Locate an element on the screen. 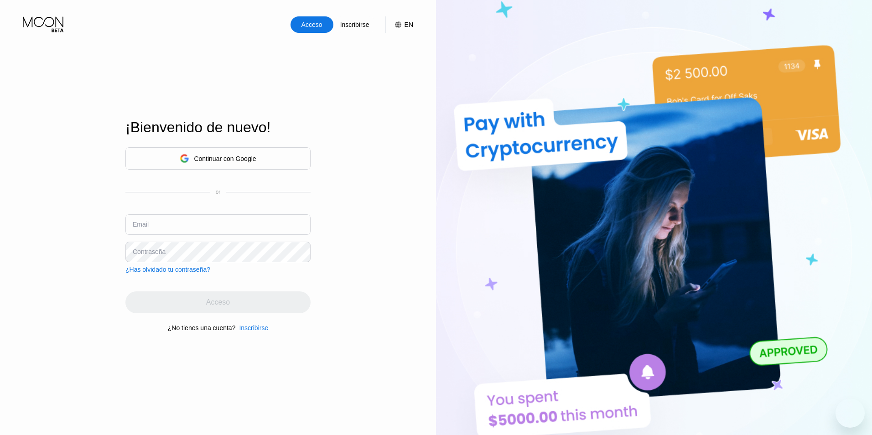  div: Contraseña is located at coordinates (149, 252).